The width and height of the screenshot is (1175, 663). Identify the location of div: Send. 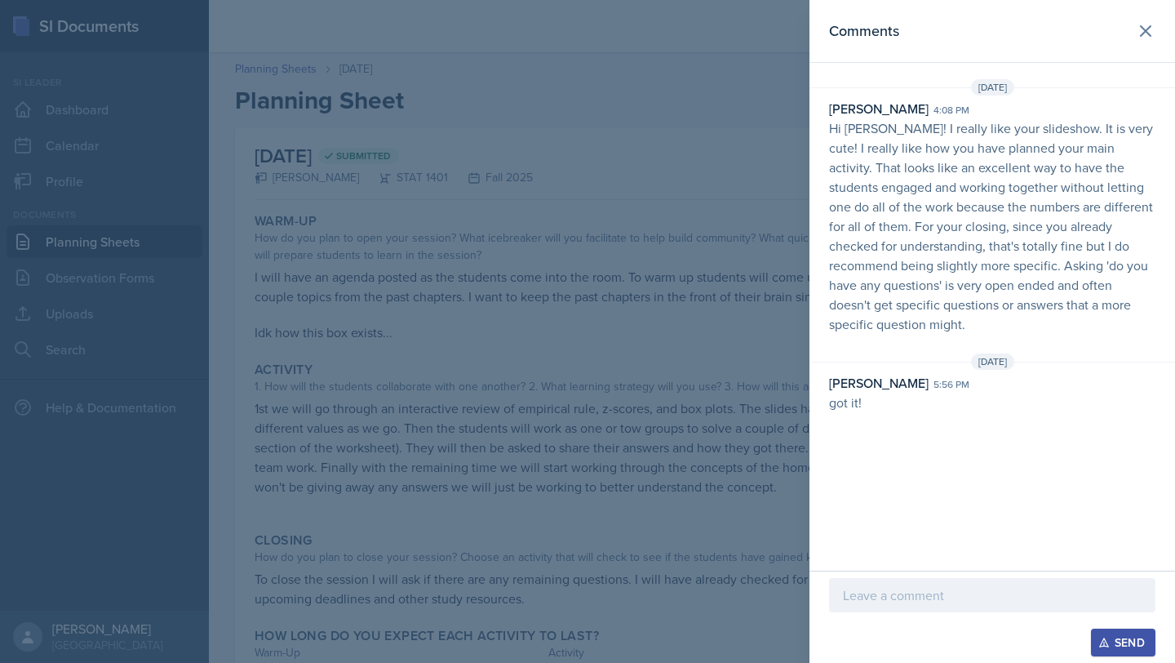
(1123, 642).